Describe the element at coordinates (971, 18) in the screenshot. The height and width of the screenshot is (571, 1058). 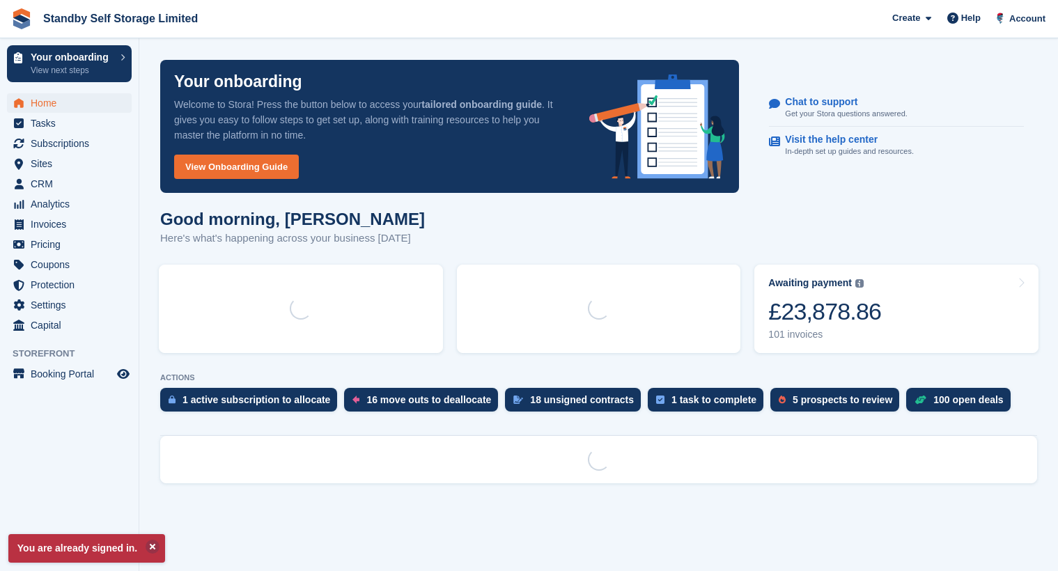
I see `span: Help` at that location.